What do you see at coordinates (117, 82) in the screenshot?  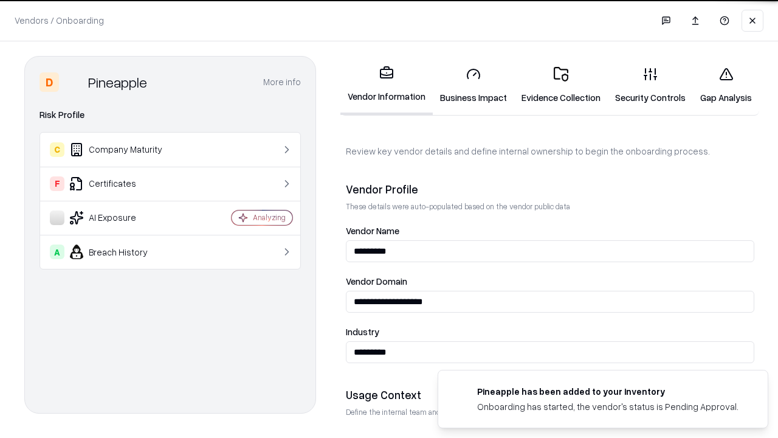 I see `div: Pineapple` at bounding box center [117, 82].